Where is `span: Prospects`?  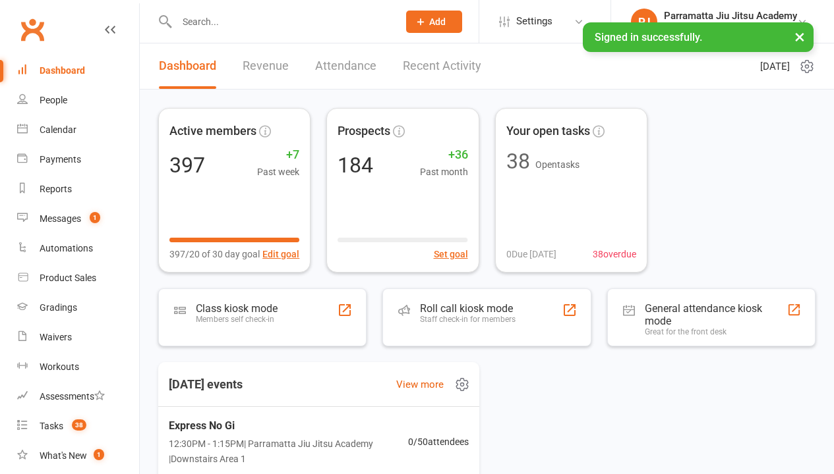 span: Prospects is located at coordinates (364, 131).